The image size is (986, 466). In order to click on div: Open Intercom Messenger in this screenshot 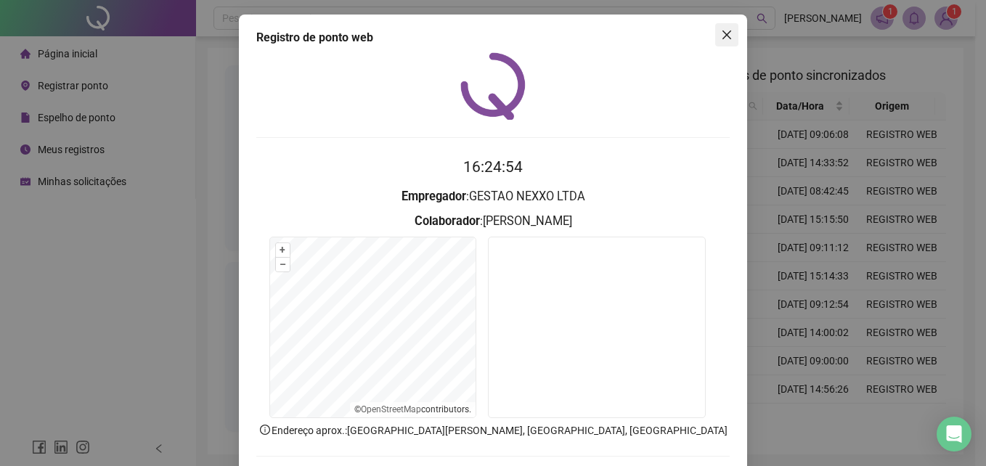, I will do `click(954, 434)`.